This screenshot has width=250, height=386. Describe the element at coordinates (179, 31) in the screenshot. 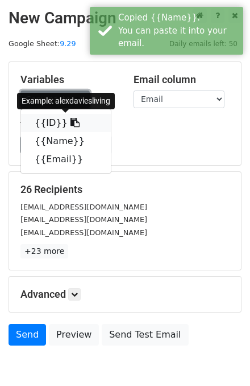

I see `div: Copied {{Name}}. You can paste it into your email.` at that location.